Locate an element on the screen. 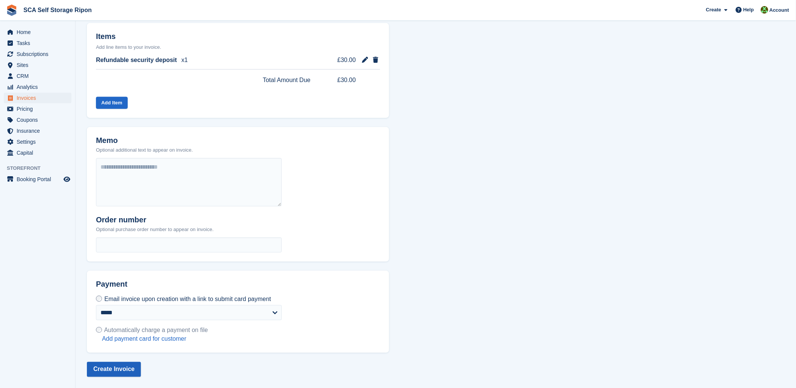 This screenshot has width=796, height=388. p: Add line items to your invoice. is located at coordinates (238, 47).